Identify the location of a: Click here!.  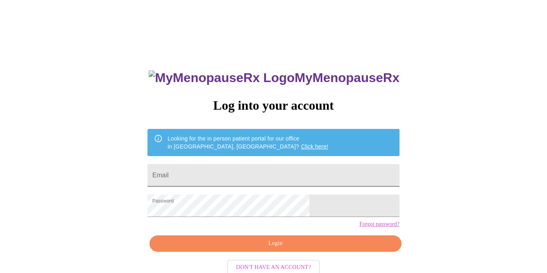
(314, 147).